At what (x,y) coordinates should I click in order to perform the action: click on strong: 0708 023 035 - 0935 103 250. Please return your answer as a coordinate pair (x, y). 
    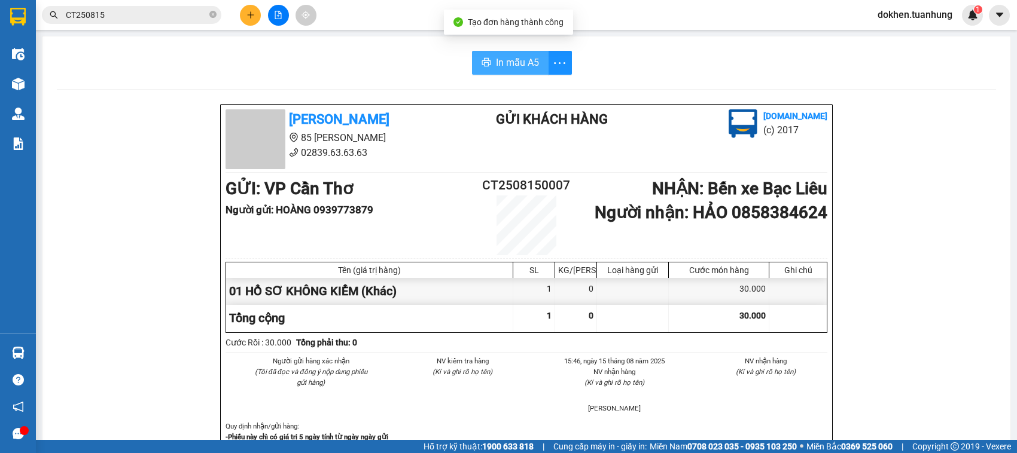
    Looking at the image, I should click on (741, 447).